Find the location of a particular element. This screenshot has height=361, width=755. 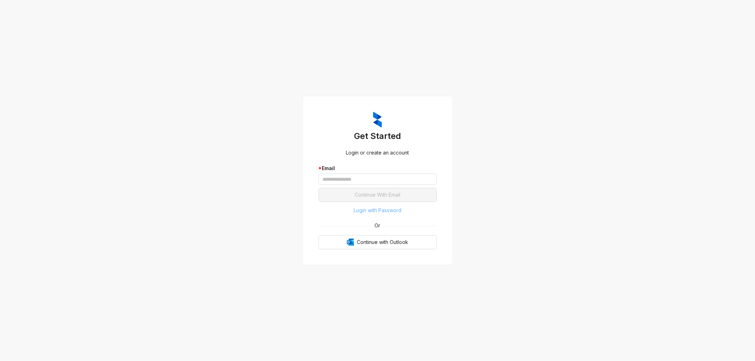

div: Email is located at coordinates (378, 168).